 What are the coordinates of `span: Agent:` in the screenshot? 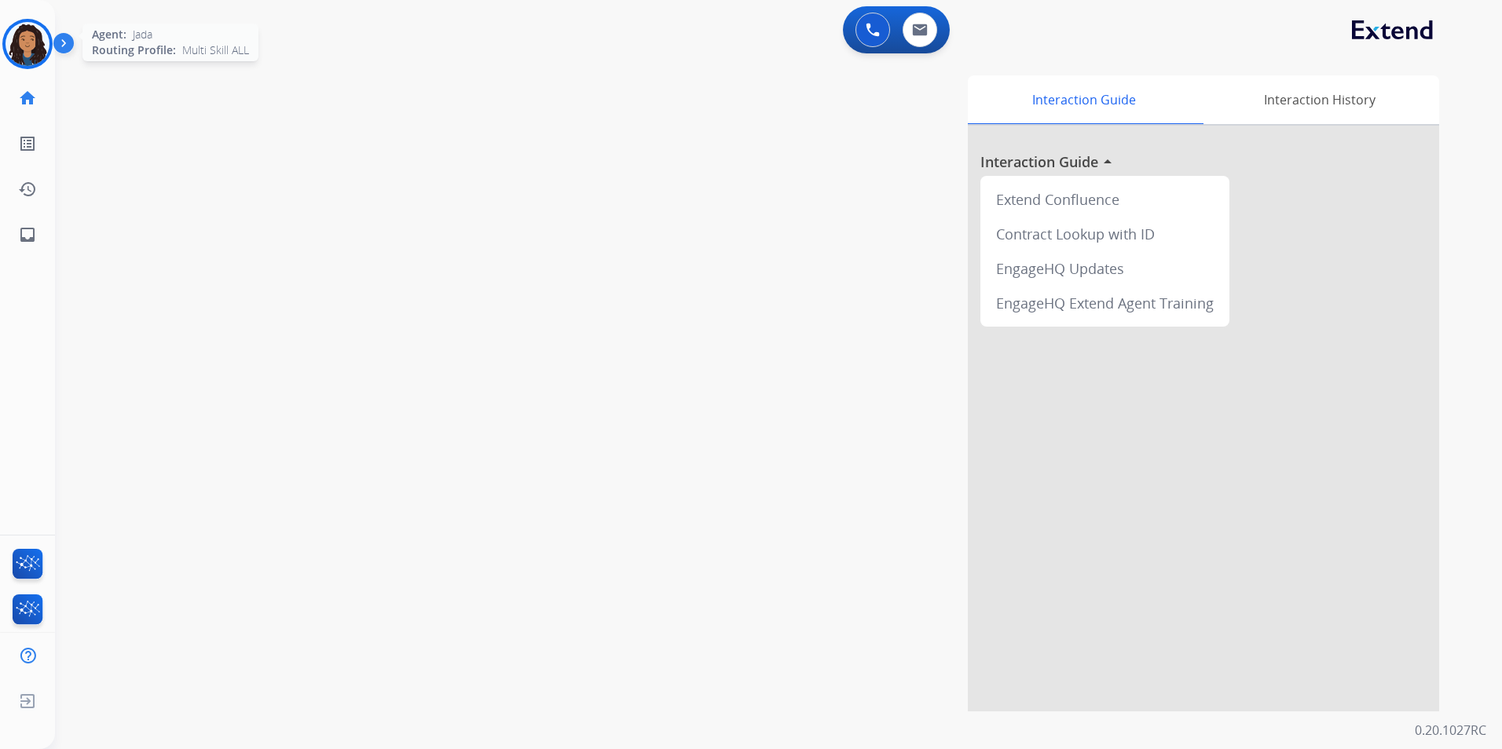 It's located at (109, 35).